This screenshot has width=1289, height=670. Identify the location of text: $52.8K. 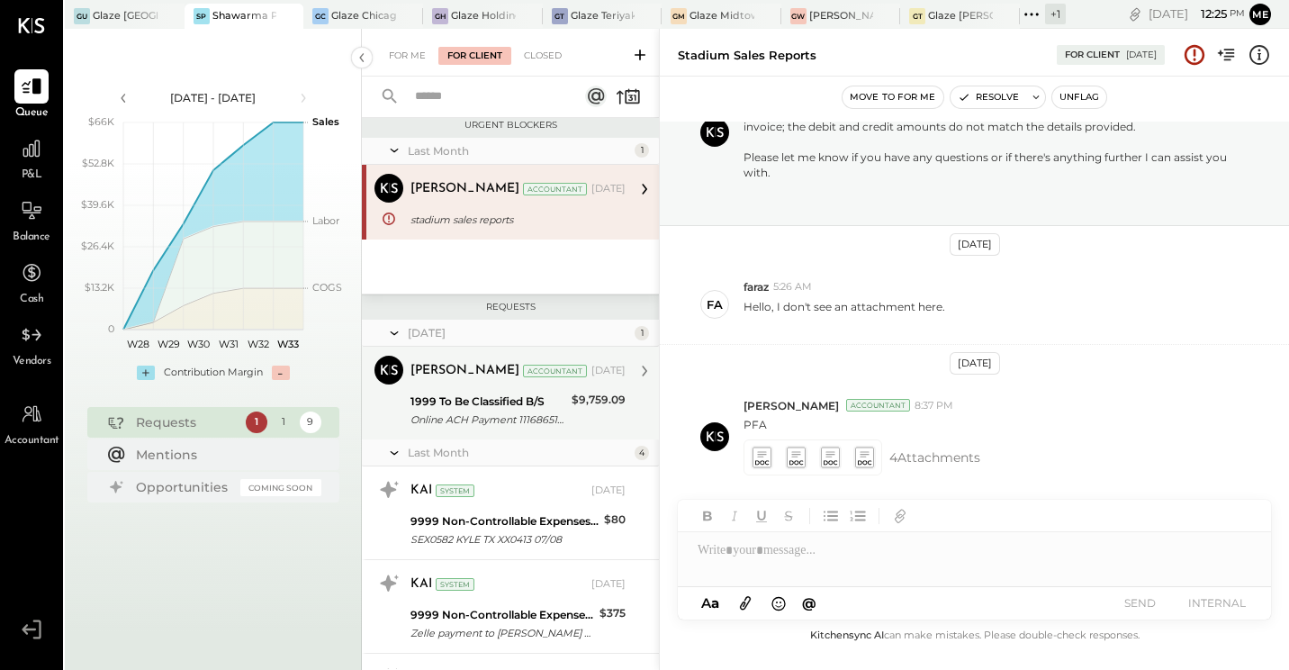
(98, 163).